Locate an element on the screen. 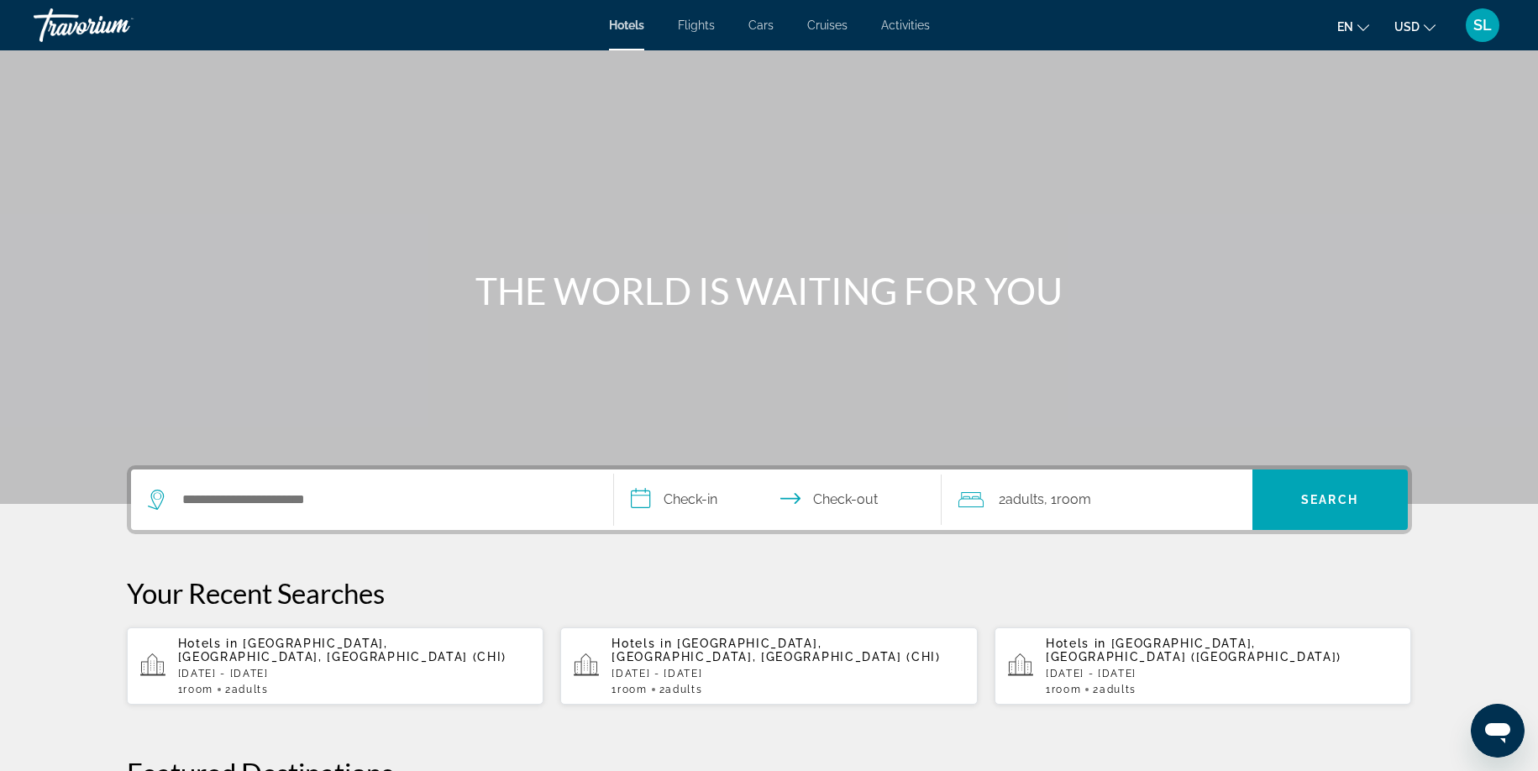 Image resolution: width=1538 pixels, height=771 pixels. button: User Menu is located at coordinates (1482, 25).